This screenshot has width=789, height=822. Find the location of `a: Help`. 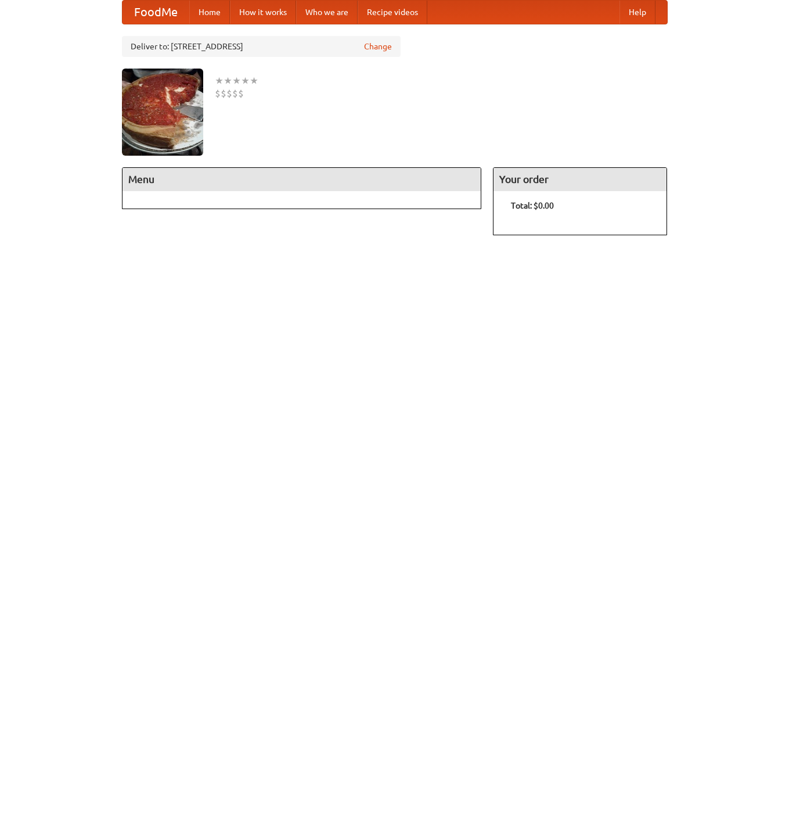

a: Help is located at coordinates (638, 12).